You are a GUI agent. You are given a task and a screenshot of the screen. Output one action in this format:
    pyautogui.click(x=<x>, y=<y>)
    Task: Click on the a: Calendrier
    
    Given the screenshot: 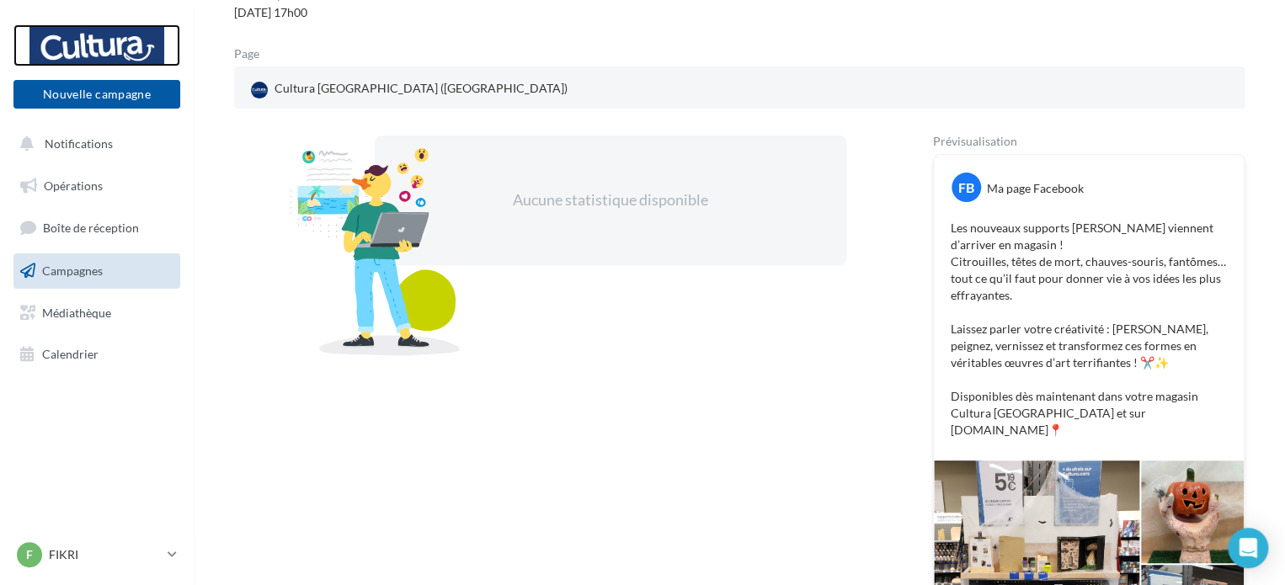 What is the action you would take?
    pyautogui.click(x=97, y=354)
    